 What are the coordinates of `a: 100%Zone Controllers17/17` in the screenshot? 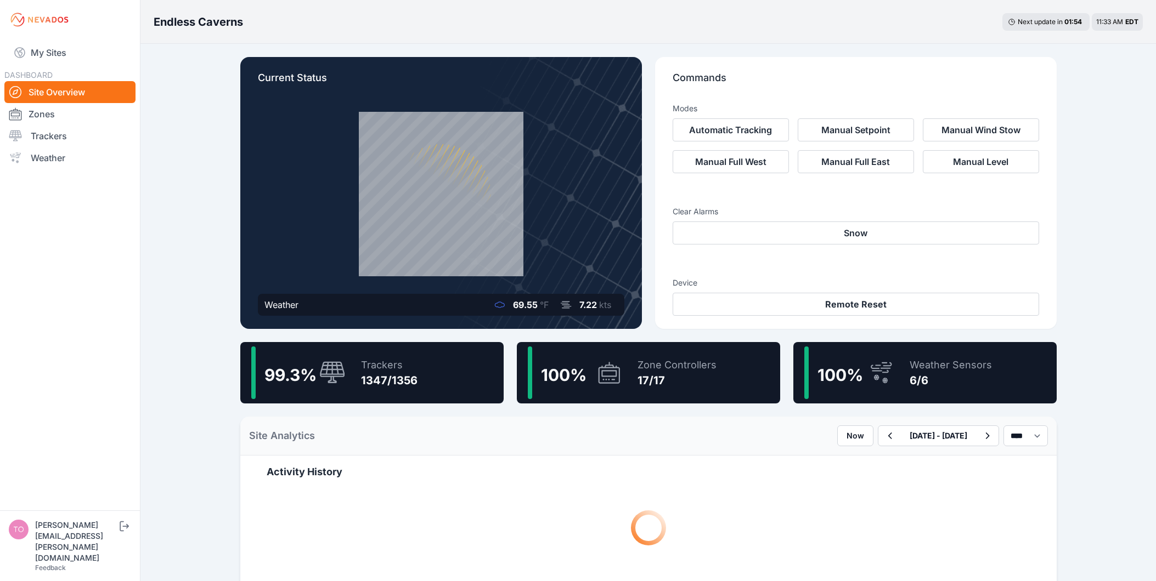 It's located at (648, 373).